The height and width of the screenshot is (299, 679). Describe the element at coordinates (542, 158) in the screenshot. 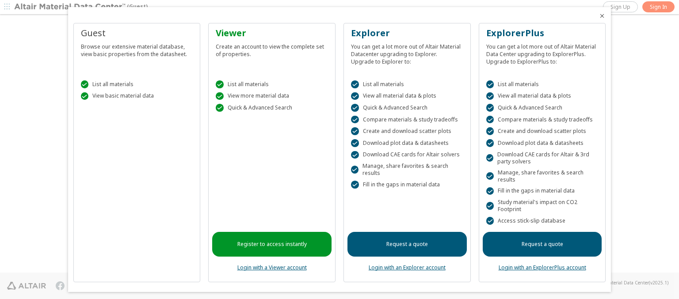

I see `div: Download CAE cards for Altair & 3rd party solvers` at that location.